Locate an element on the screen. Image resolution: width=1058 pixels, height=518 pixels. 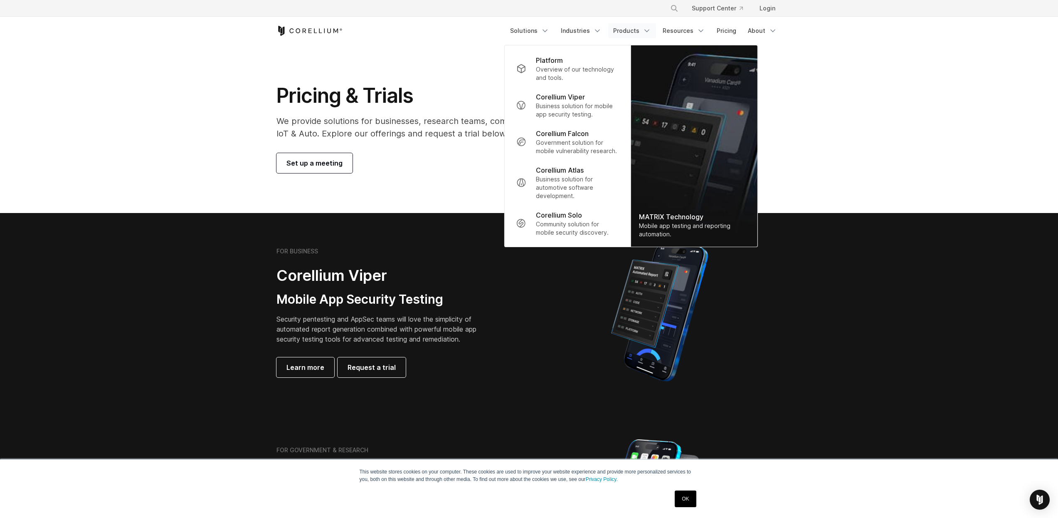
a: About is located at coordinates (763, 31).